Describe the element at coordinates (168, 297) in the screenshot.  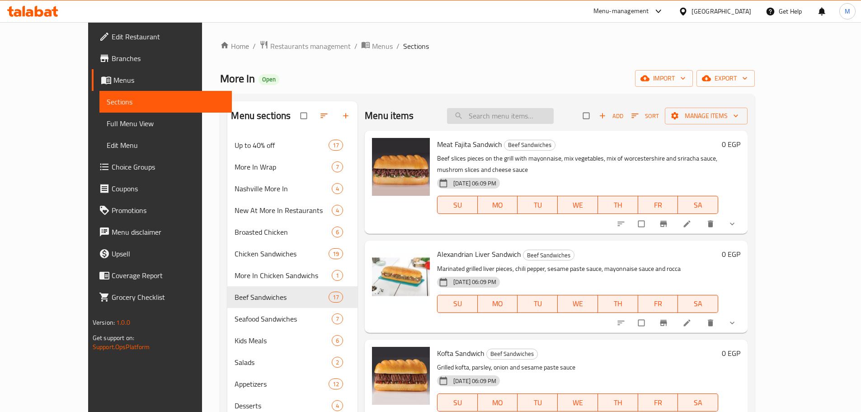
I see `span: Grocery Checklist` at that location.